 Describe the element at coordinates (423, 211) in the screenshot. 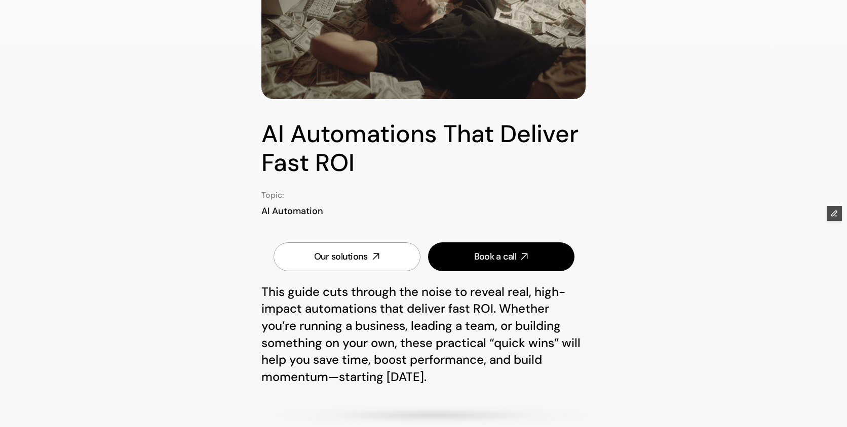

I see `p: AI Automation` at that location.